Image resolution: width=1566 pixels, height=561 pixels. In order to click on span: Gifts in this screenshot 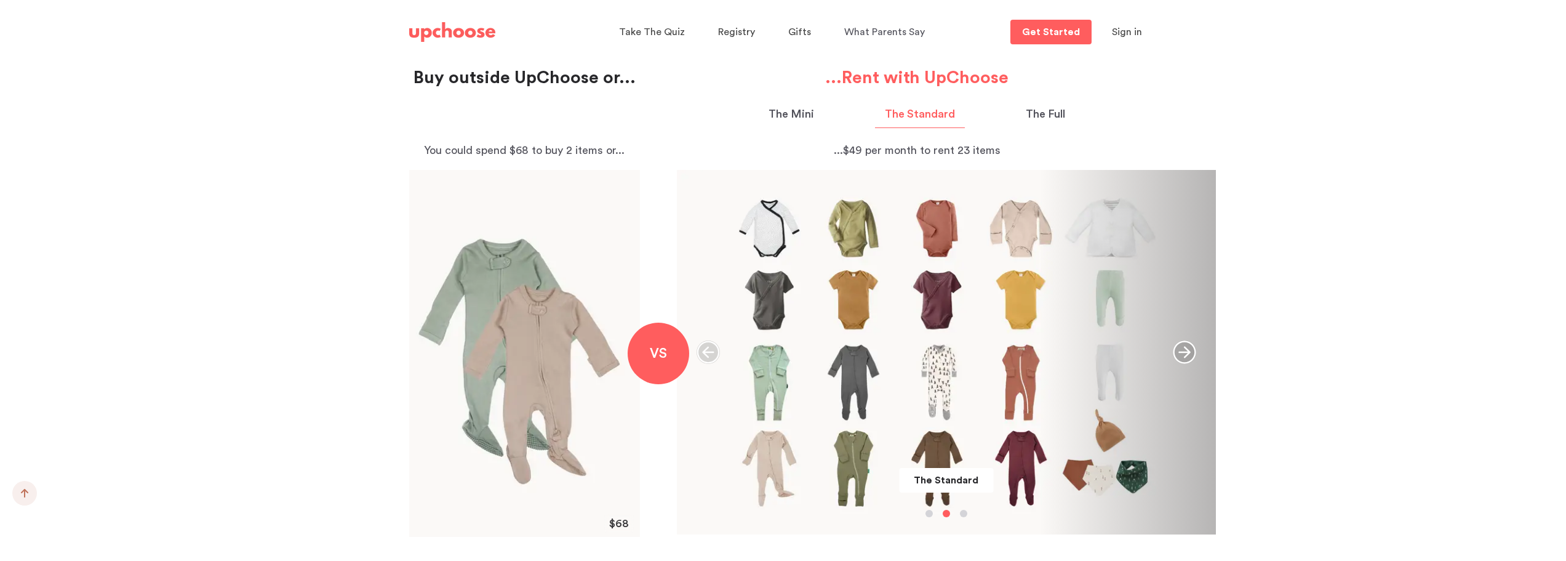, I will do `click(799, 32)`.